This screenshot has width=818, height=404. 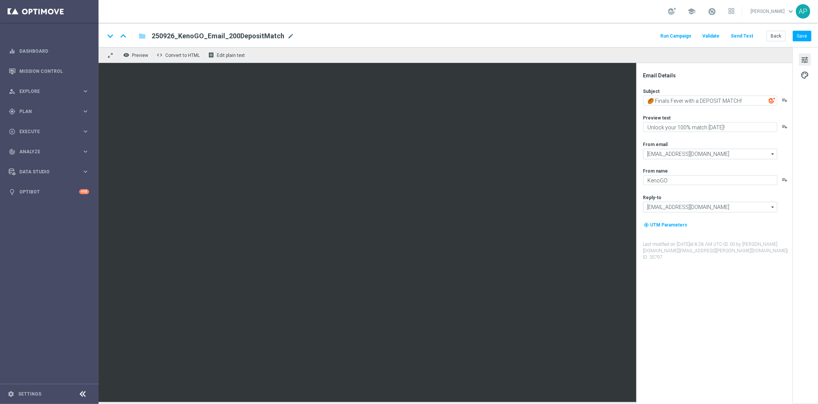 I want to click on img: optiGenie.svg, so click(x=772, y=100).